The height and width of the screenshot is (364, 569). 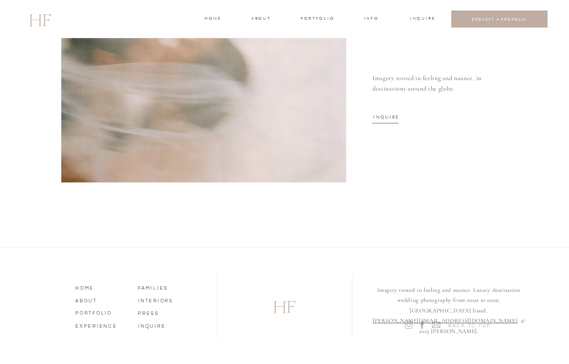 I want to click on nav: EXPERIENCE, so click(x=100, y=325).